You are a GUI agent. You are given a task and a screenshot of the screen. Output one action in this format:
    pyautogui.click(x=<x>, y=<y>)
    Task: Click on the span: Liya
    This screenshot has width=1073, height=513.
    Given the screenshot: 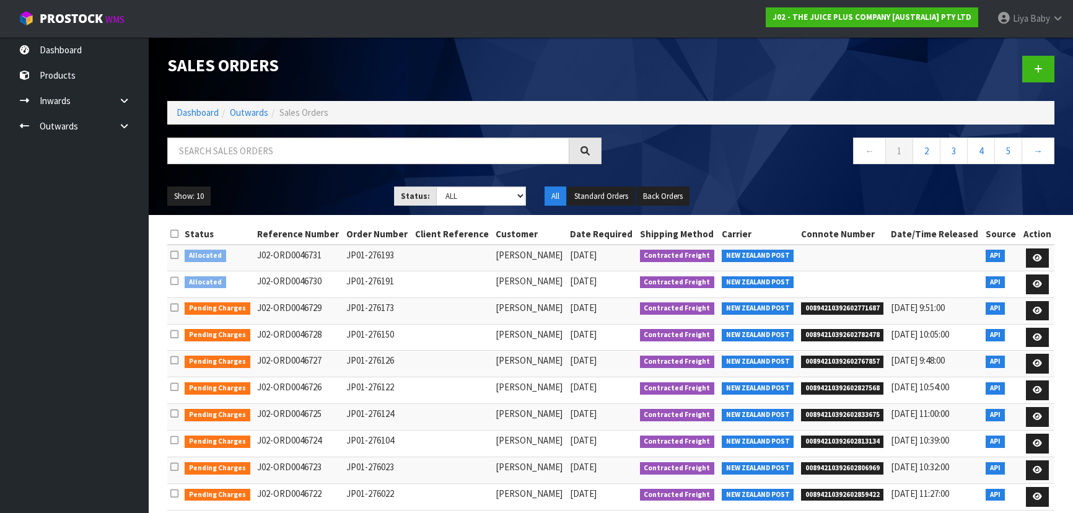 What is the action you would take?
    pyautogui.click(x=1020, y=18)
    